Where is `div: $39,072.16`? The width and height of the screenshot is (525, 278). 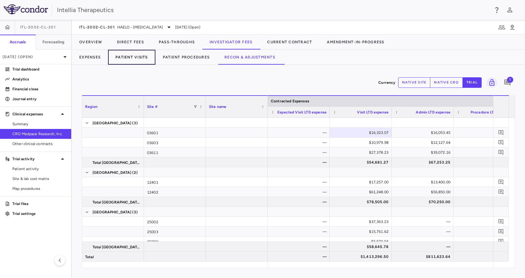 div: $39,072.16 is located at coordinates (423, 152).